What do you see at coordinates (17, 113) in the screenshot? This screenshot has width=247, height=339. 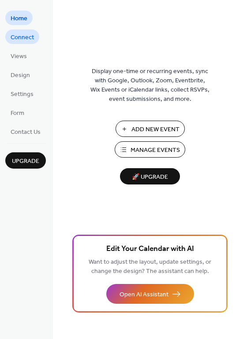 I see `span: Form` at bounding box center [17, 113].